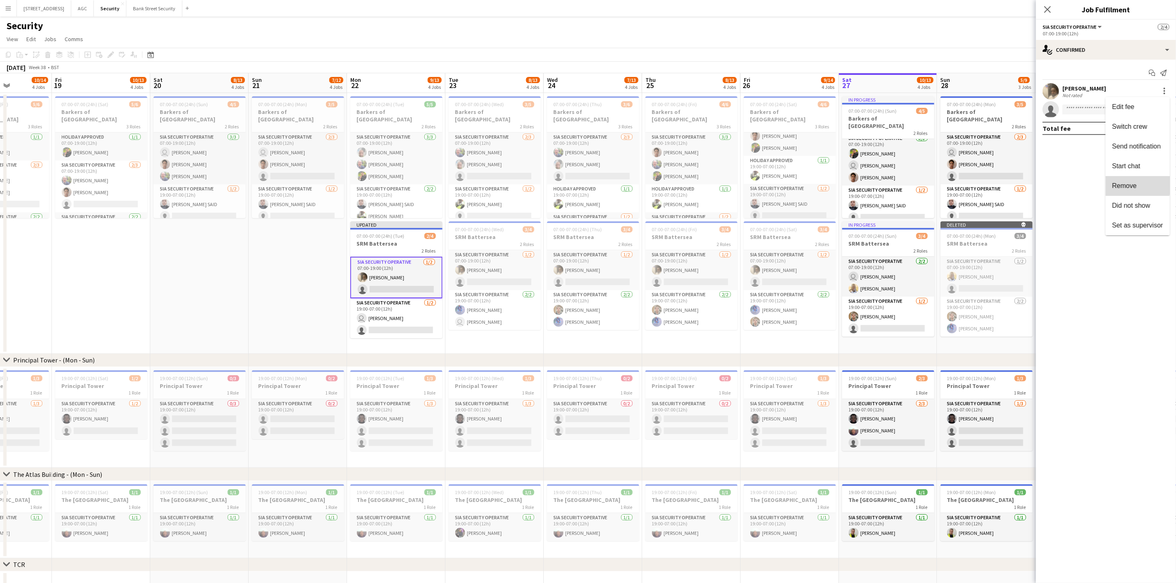  What do you see at coordinates (1138, 206) in the screenshot?
I see `button: Did not show` at bounding box center [1138, 206].